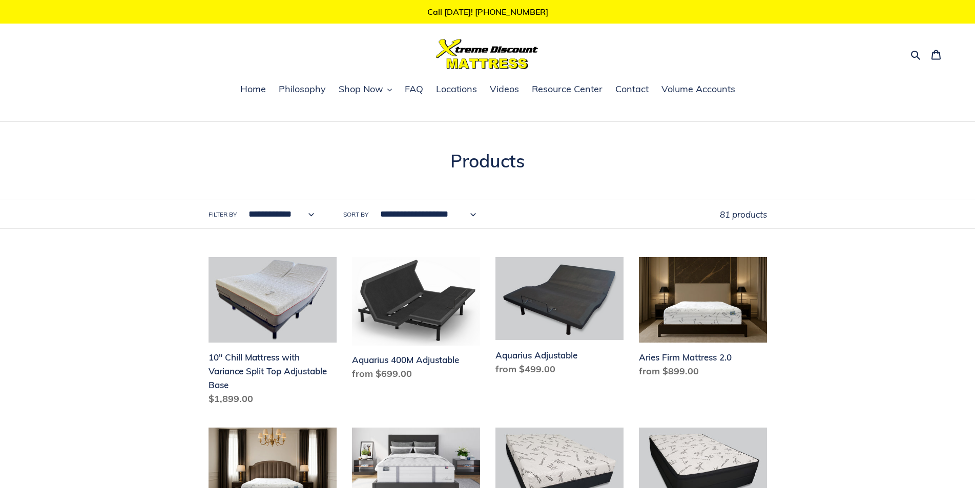 The width and height of the screenshot is (975, 488). I want to click on a: 10" Chill Mattress with Variance Split Top Adjustable Base, so click(273, 334).